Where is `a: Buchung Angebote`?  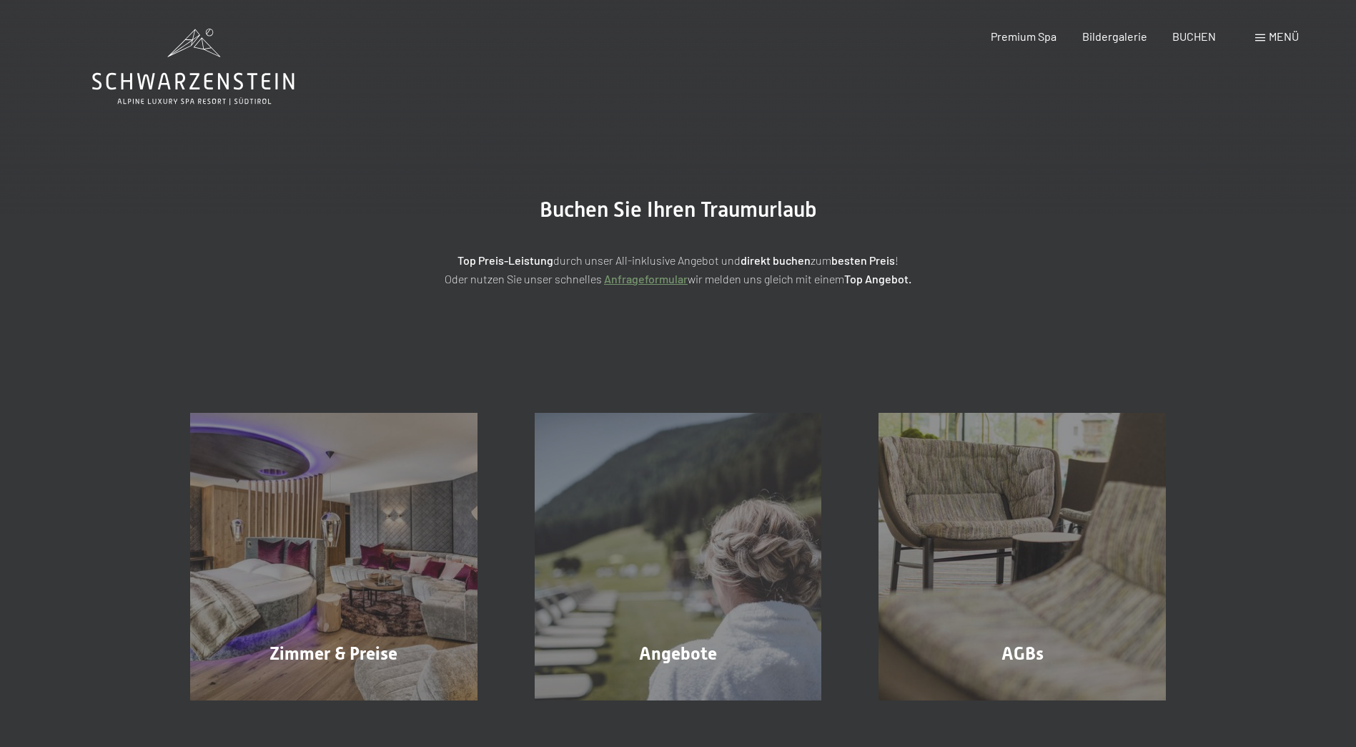 a: Buchung Angebote is located at coordinates (679, 556).